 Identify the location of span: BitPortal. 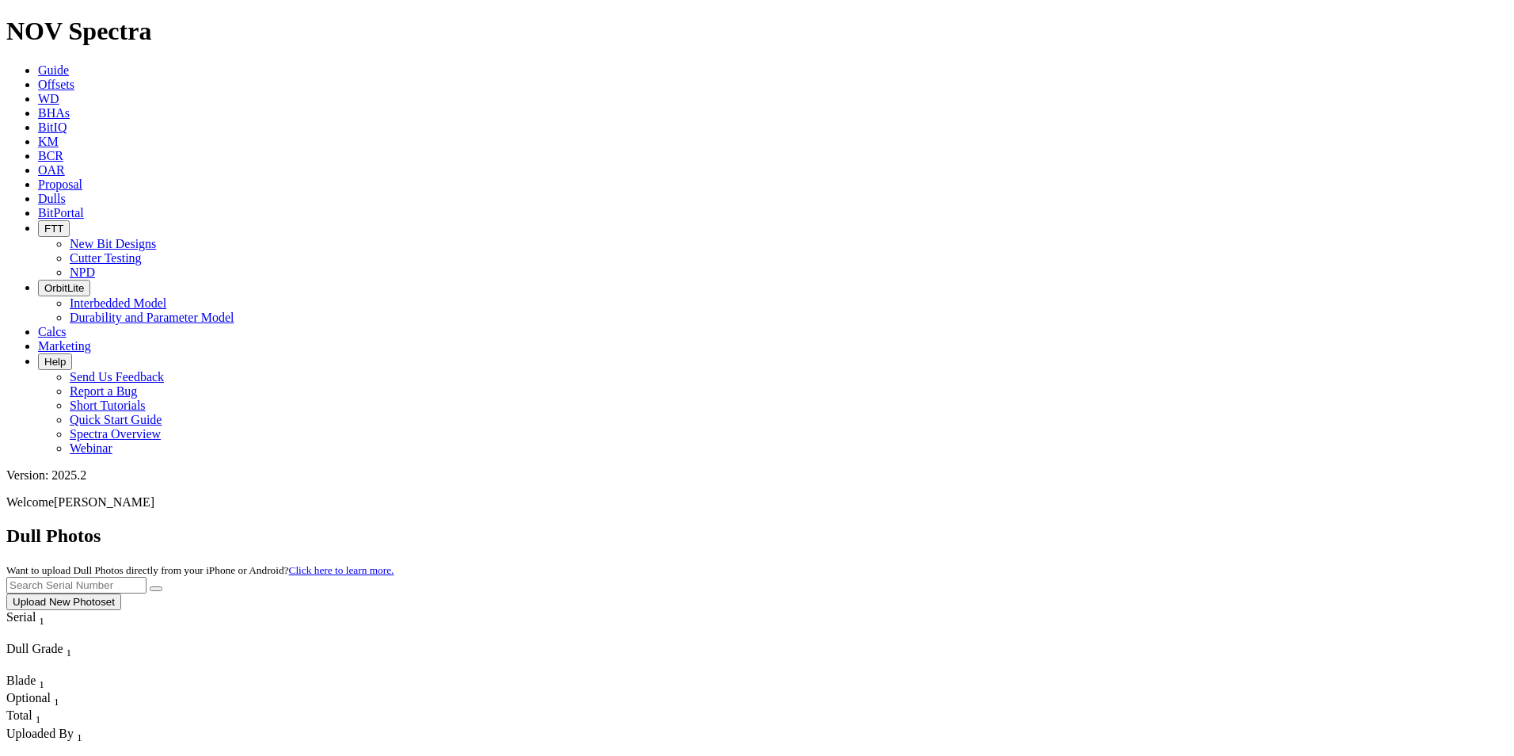
(61, 212).